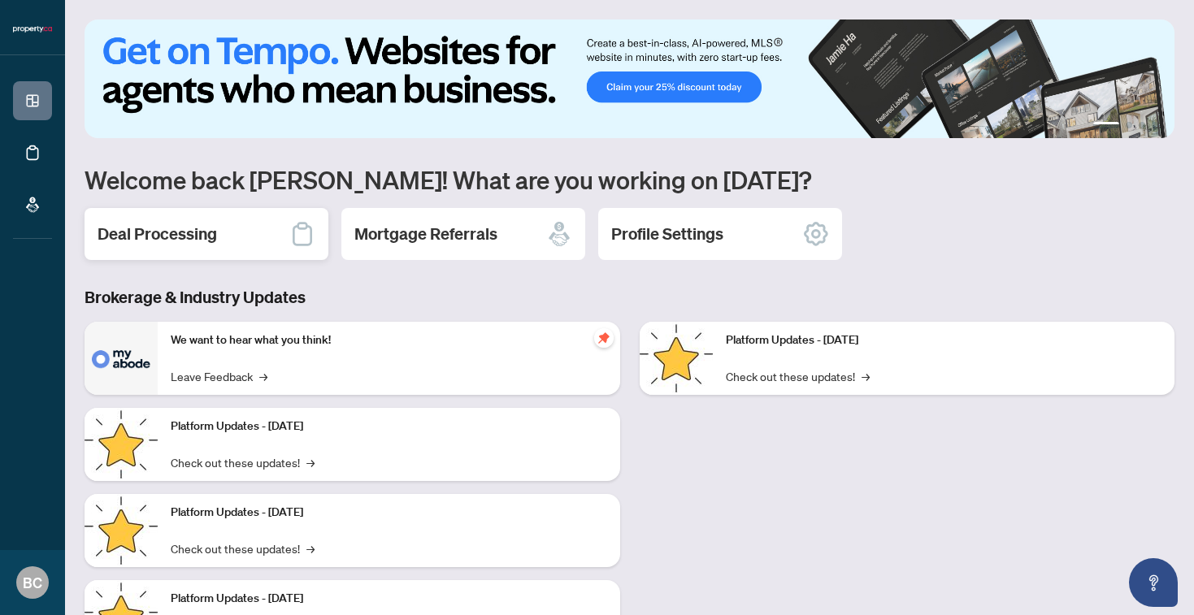 The height and width of the screenshot is (615, 1194). What do you see at coordinates (219, 376) in the screenshot?
I see `a: Leave Feedback→` at bounding box center [219, 376].